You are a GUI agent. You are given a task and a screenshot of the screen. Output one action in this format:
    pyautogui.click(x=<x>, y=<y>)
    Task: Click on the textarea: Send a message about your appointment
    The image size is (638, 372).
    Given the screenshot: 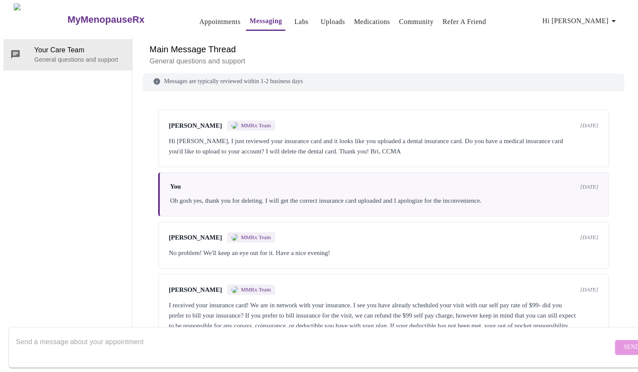 What is the action you would take?
    pyautogui.click(x=314, y=347)
    